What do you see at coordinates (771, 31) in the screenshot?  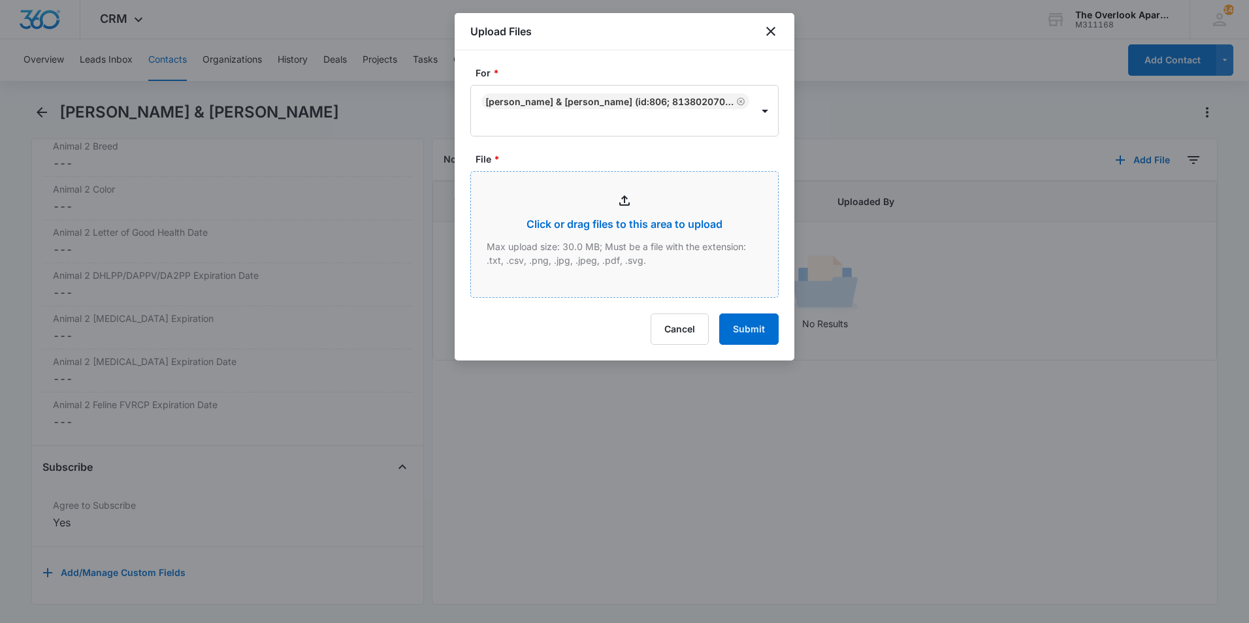 I see `button: close` at bounding box center [771, 31].